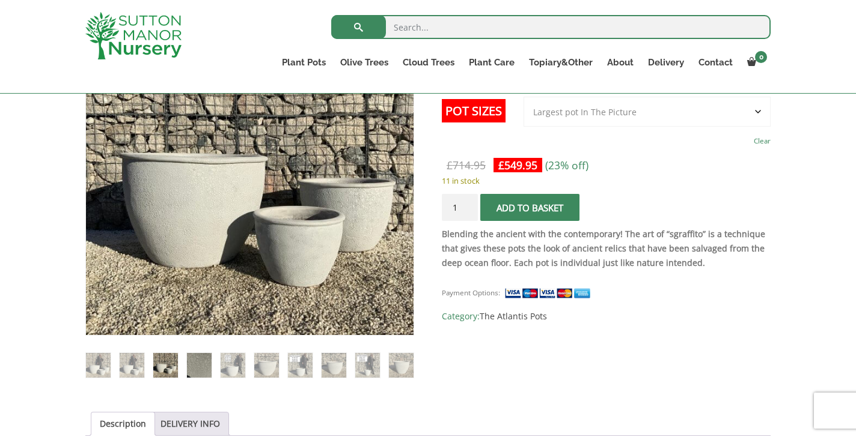 This screenshot has height=437, width=856. What do you see at coordinates (549, 293) in the screenshot?
I see `img: payment supported` at bounding box center [549, 293].